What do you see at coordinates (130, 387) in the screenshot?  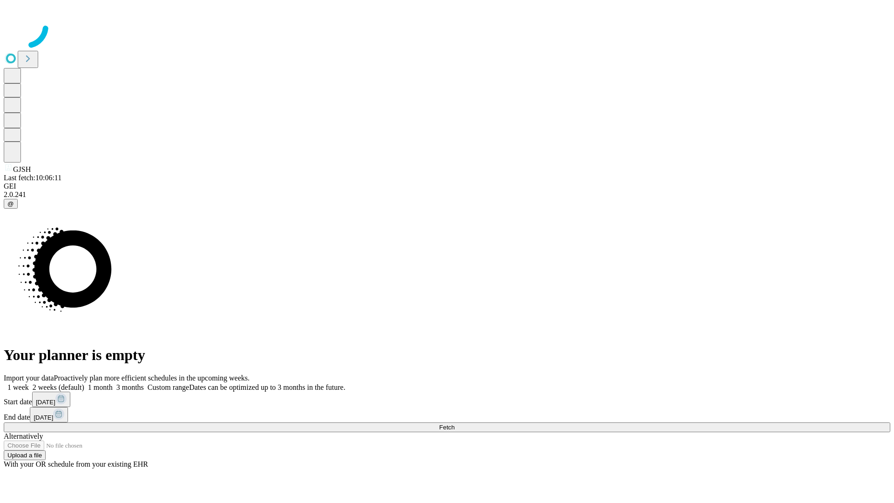 I see `span: 3 months` at bounding box center [130, 387].